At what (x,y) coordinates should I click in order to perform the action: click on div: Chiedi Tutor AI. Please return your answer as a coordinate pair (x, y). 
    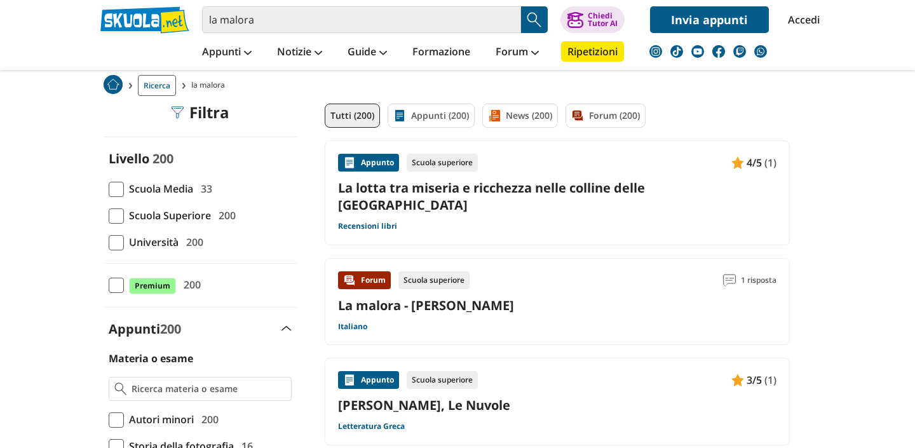
    Looking at the image, I should click on (602, 20).